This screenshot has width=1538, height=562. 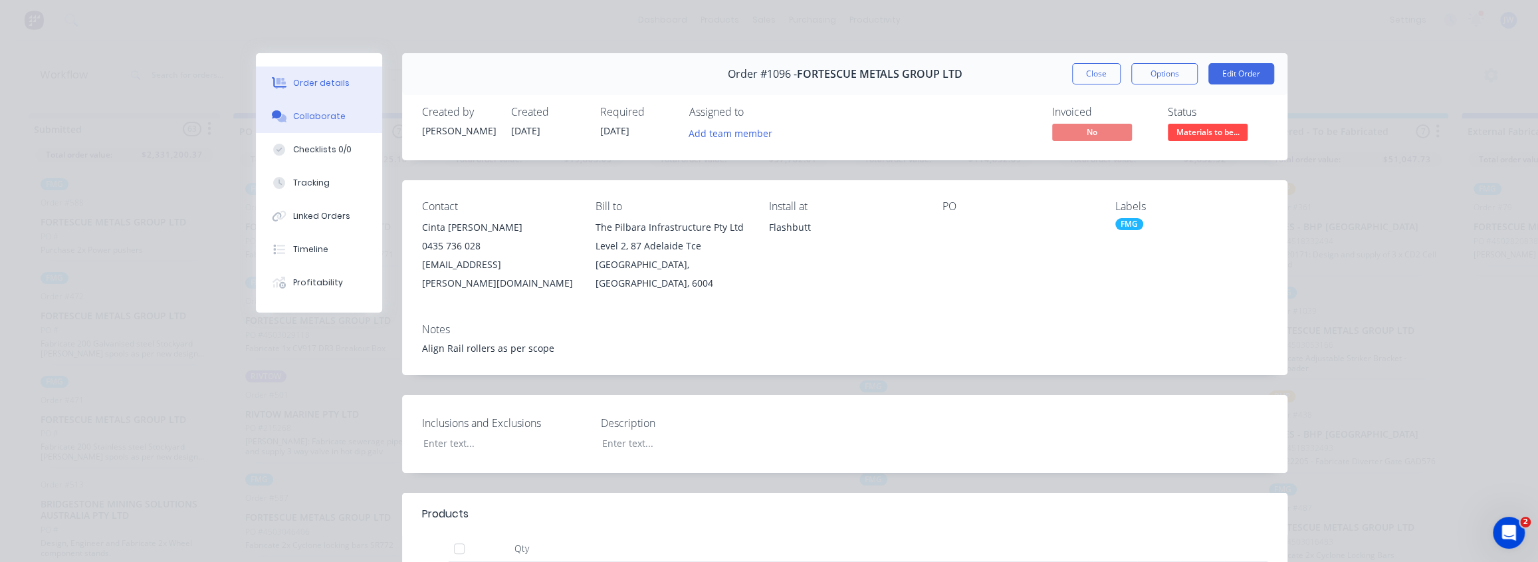 I want to click on div: Created by, so click(x=459, y=112).